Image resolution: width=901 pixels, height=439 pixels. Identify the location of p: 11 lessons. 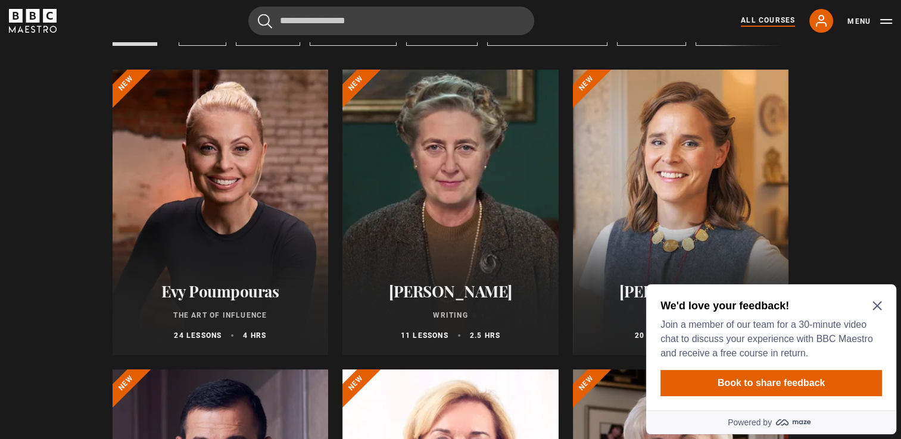
(424, 336).